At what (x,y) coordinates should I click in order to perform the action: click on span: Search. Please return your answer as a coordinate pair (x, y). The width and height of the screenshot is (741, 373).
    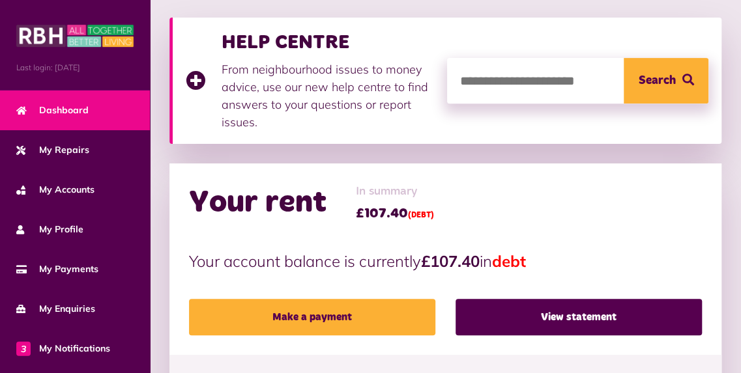
    Looking at the image, I should click on (657, 81).